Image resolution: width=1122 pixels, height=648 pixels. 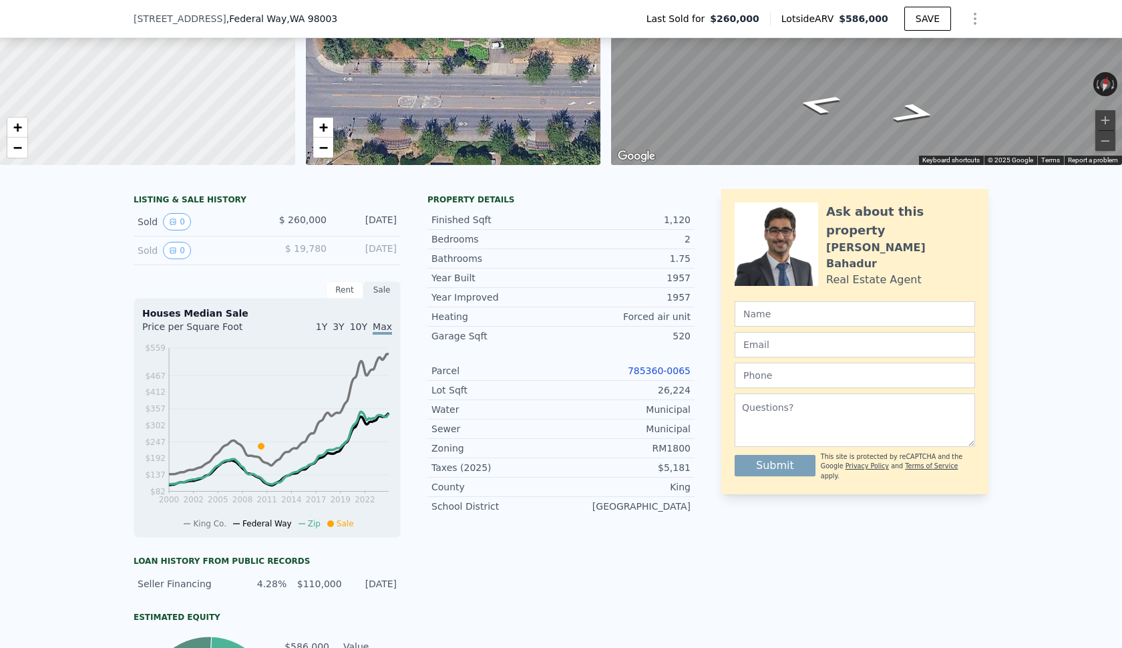 What do you see at coordinates (900, 221) in the screenshot?
I see `div: Ask about this property` at bounding box center [900, 221].